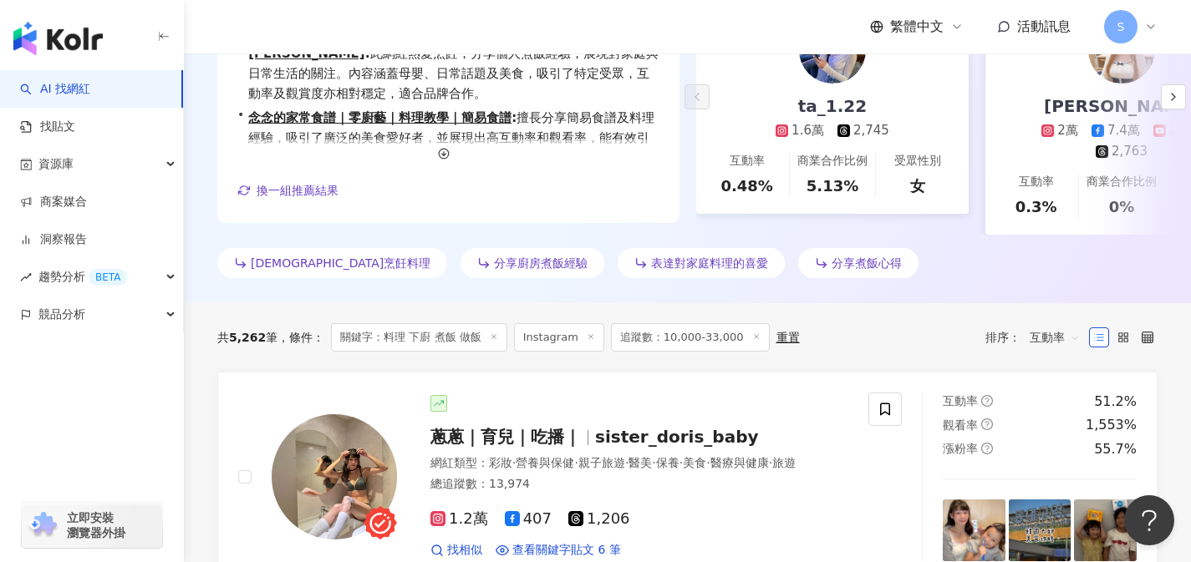 The height and width of the screenshot is (562, 1191). I want to click on button: 換一組推薦結果, so click(288, 191).